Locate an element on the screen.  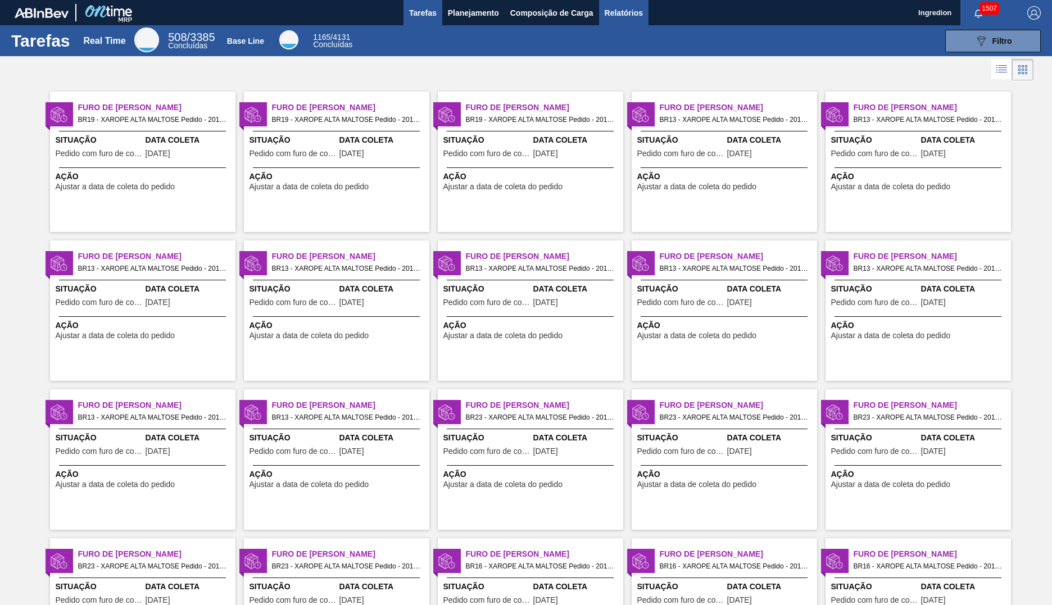
span: BR13 - XAROPE ALTA MALTOSE Pedido - 2015676 is located at coordinates (152, 269).